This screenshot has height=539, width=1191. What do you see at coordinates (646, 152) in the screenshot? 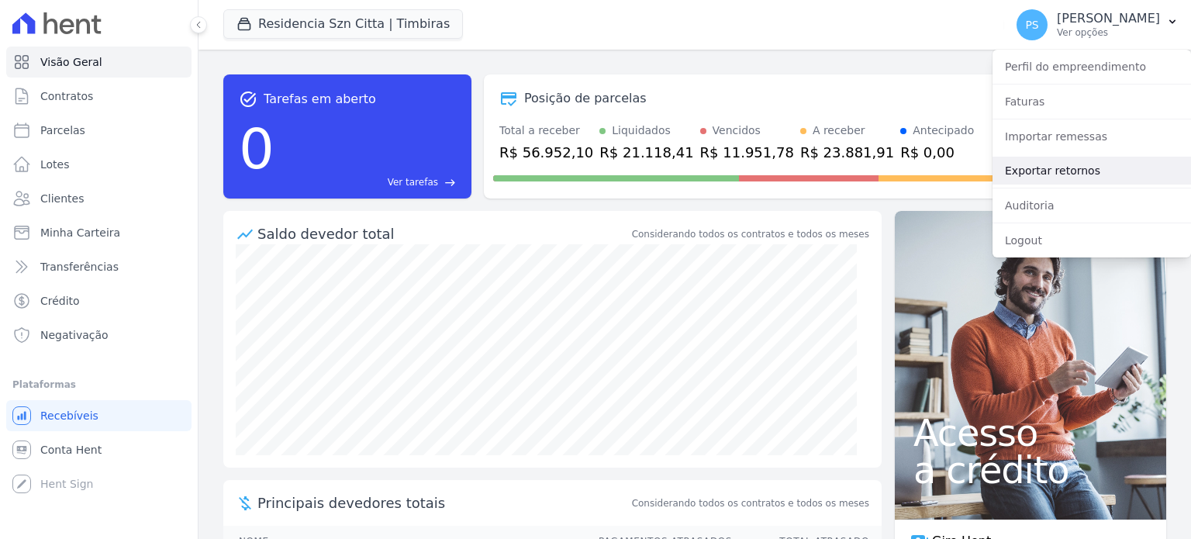
I see `div: R$ 21.118,41` at bounding box center [646, 152].